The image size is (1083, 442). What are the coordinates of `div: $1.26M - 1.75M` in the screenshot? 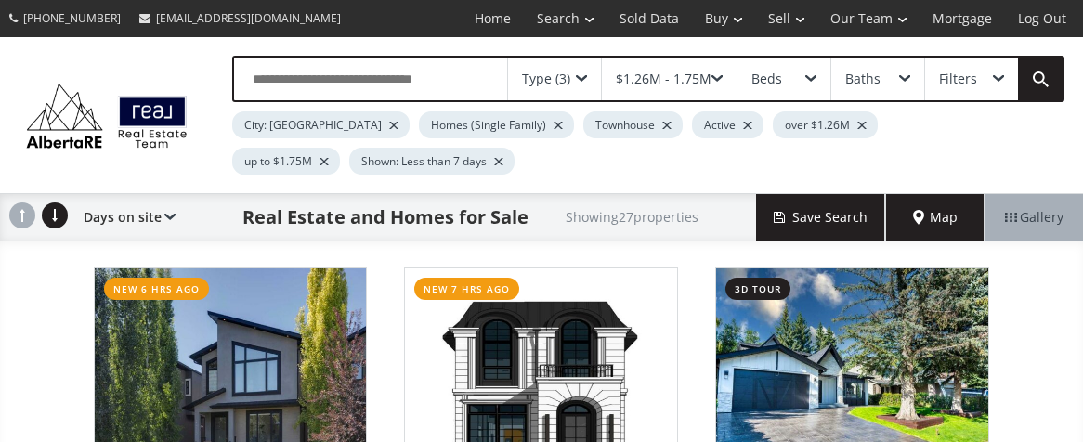 It's located at (663, 79).